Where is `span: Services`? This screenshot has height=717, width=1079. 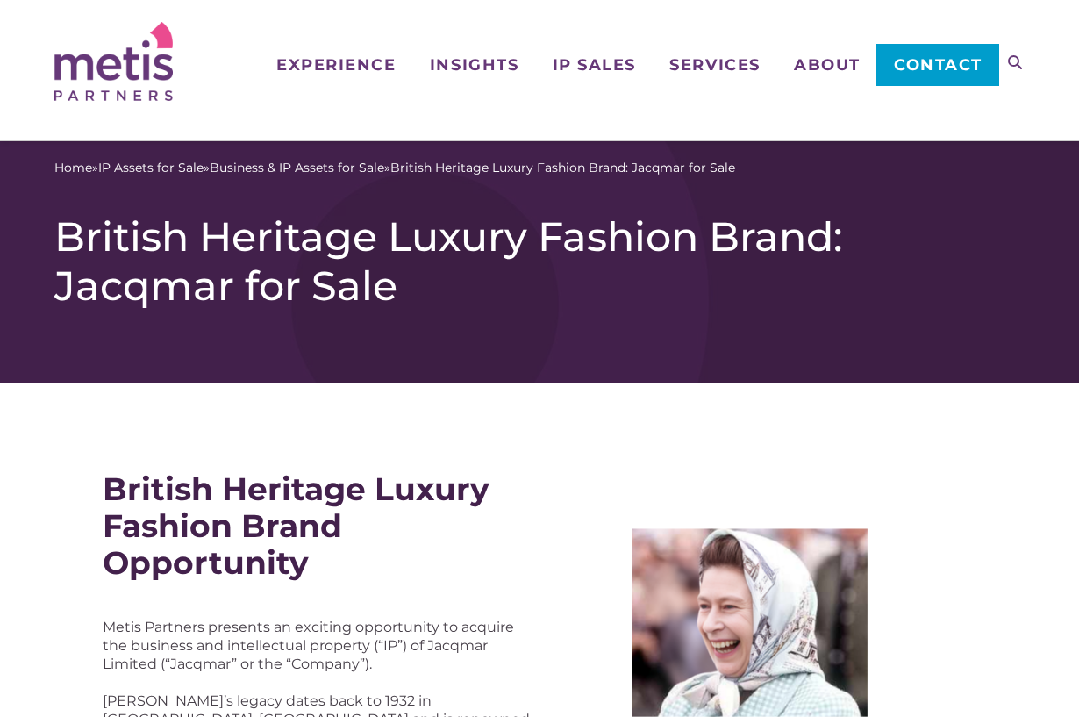 span: Services is located at coordinates (714, 65).